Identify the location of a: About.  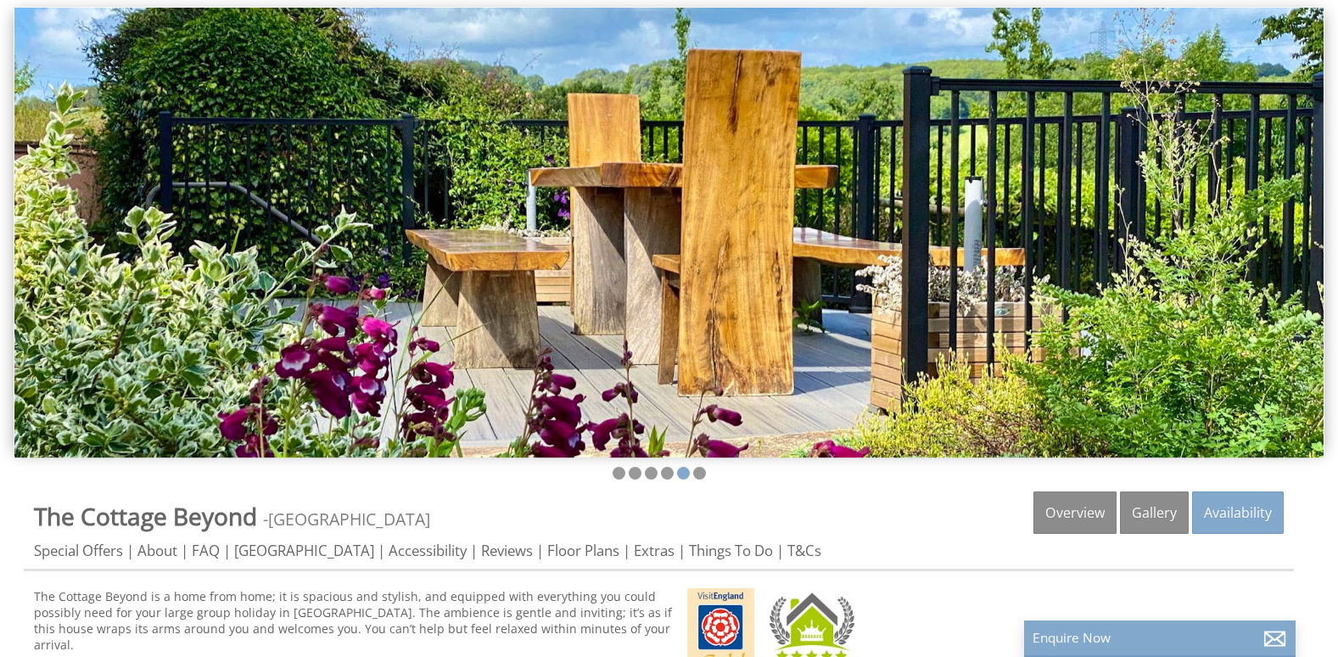
(157, 550).